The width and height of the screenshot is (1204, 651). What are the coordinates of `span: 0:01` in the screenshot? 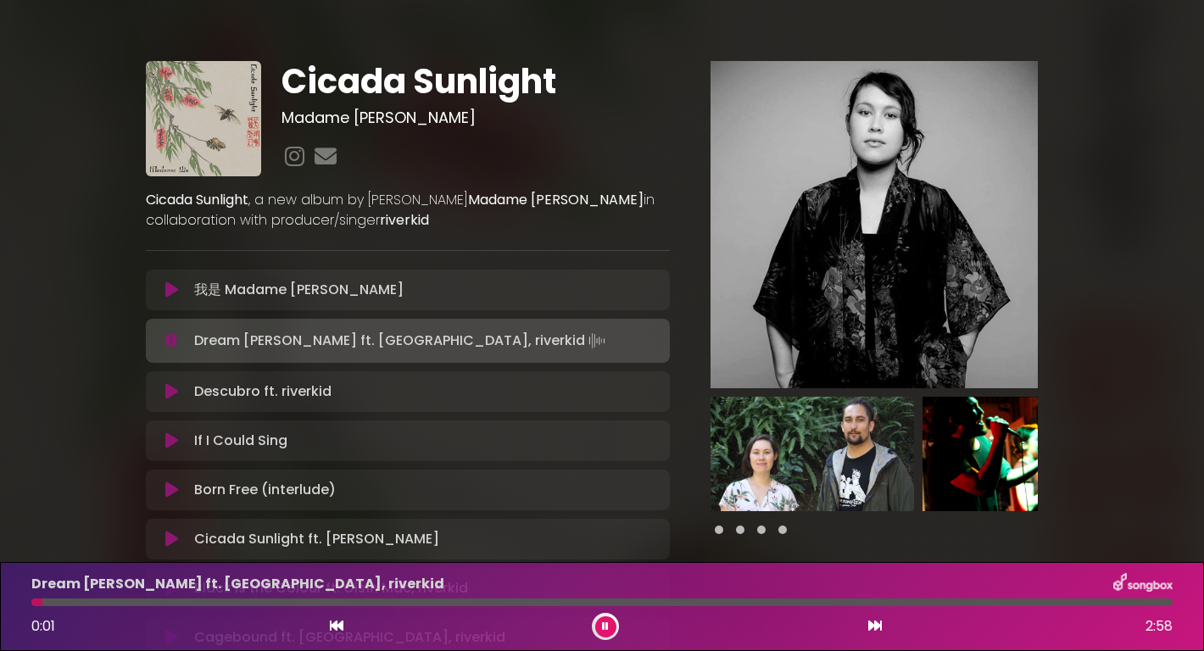 It's located at (43, 626).